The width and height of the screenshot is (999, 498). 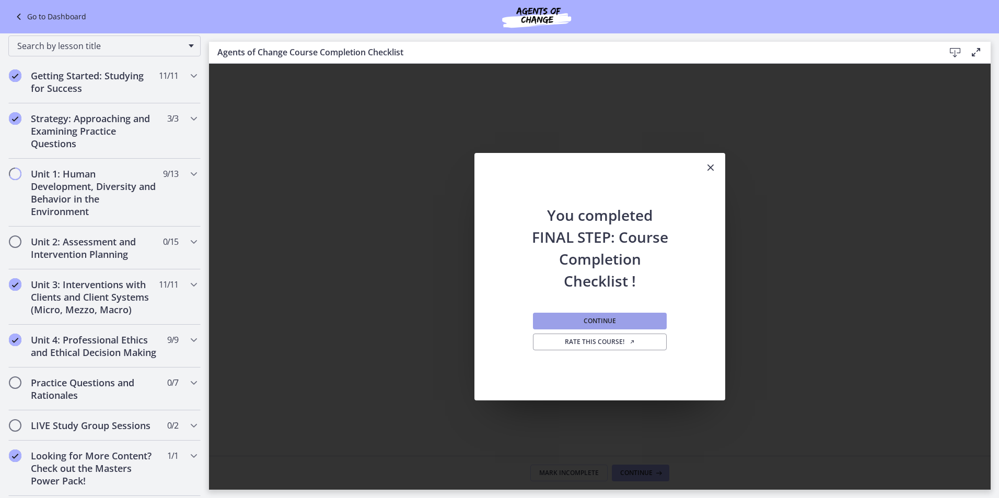 I want to click on h3: Agents of Change Course Completion Checklist, so click(x=572, y=52).